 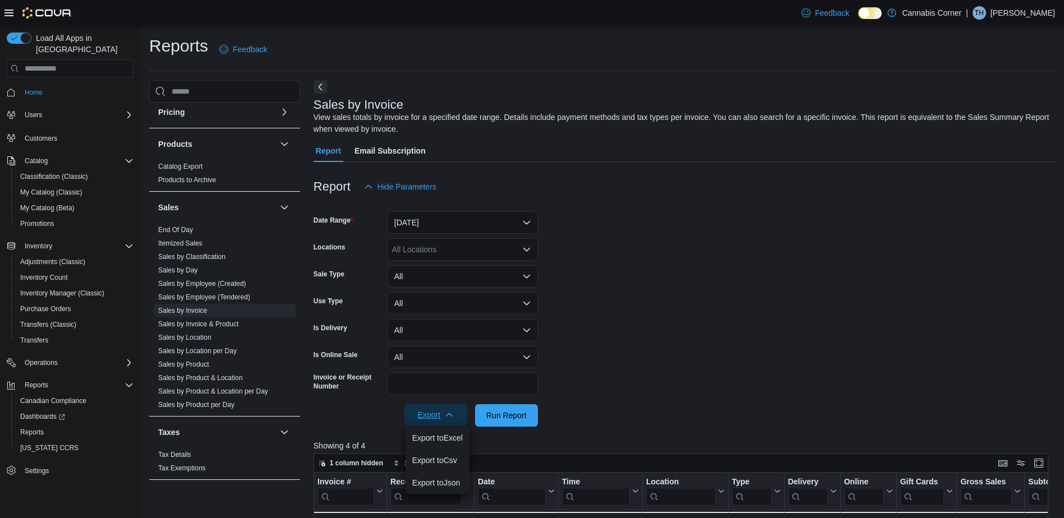 What do you see at coordinates (198, 324) in the screenshot?
I see `a: Sales by Invoice & Product` at bounding box center [198, 324].